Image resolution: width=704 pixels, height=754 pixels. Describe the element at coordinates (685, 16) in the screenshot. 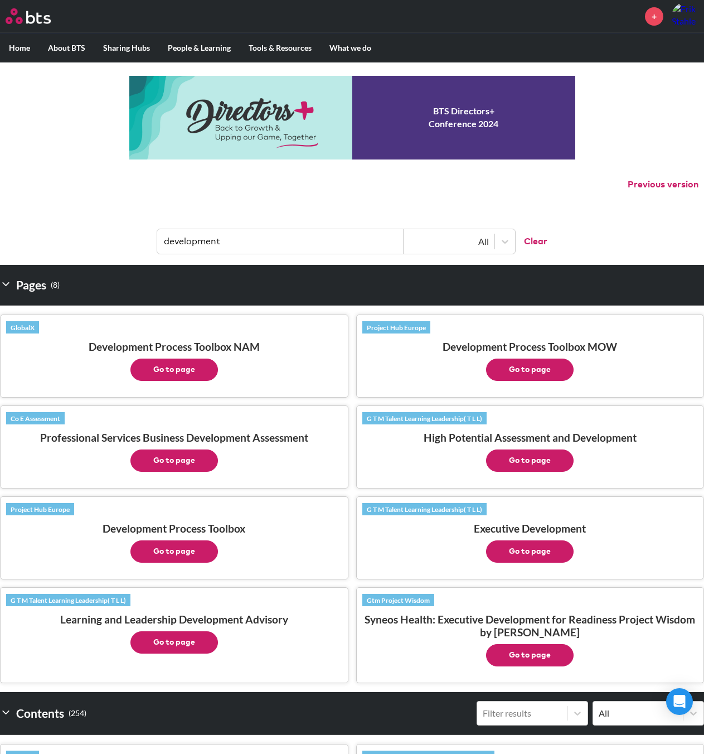

I see `img: Erik Stahle` at that location.